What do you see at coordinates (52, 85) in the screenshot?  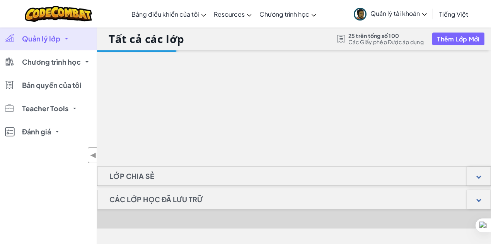 I see `span: Bản quyền của tôi` at bounding box center [52, 85].